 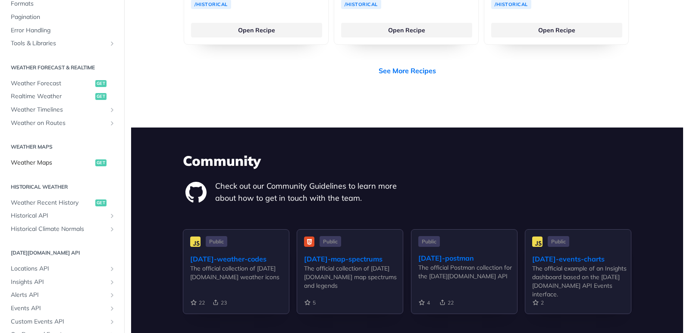 What do you see at coordinates (62, 110) in the screenshot?
I see `a: Weather TimelinesShow subpages for Weather Timelines` at bounding box center [62, 110].